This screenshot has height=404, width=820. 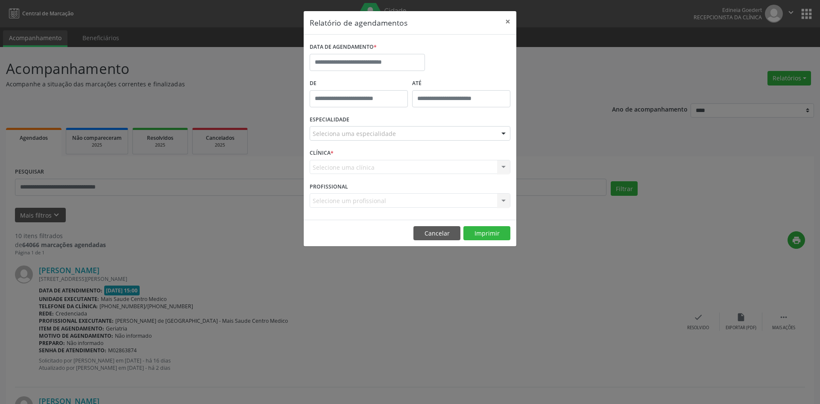 I want to click on button: Close, so click(x=508, y=21).